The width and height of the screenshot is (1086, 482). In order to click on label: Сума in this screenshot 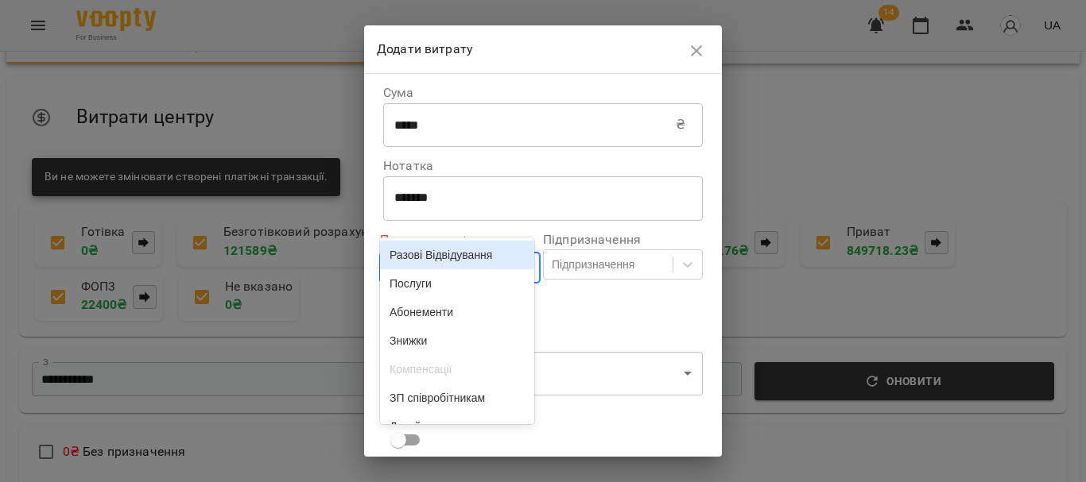, I will do `click(543, 93)`.